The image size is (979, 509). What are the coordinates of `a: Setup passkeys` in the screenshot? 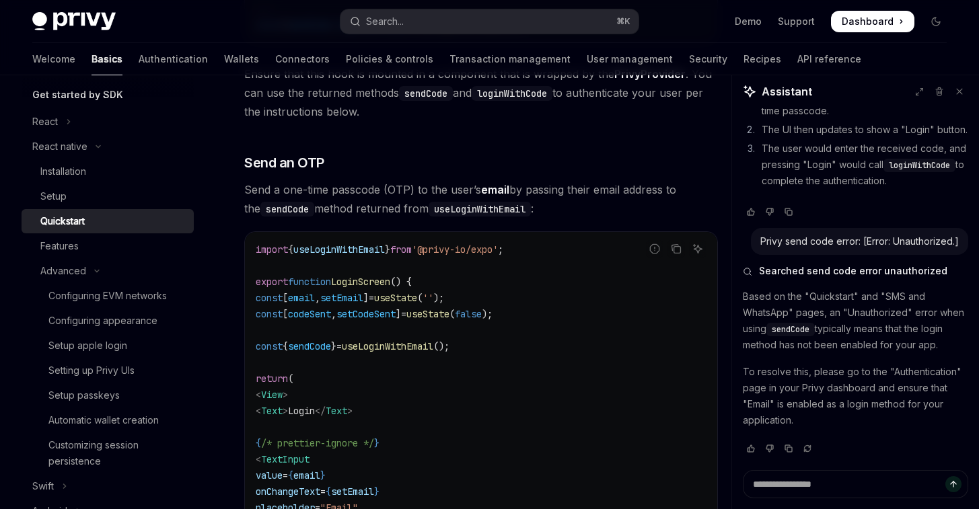 It's located at (108, 395).